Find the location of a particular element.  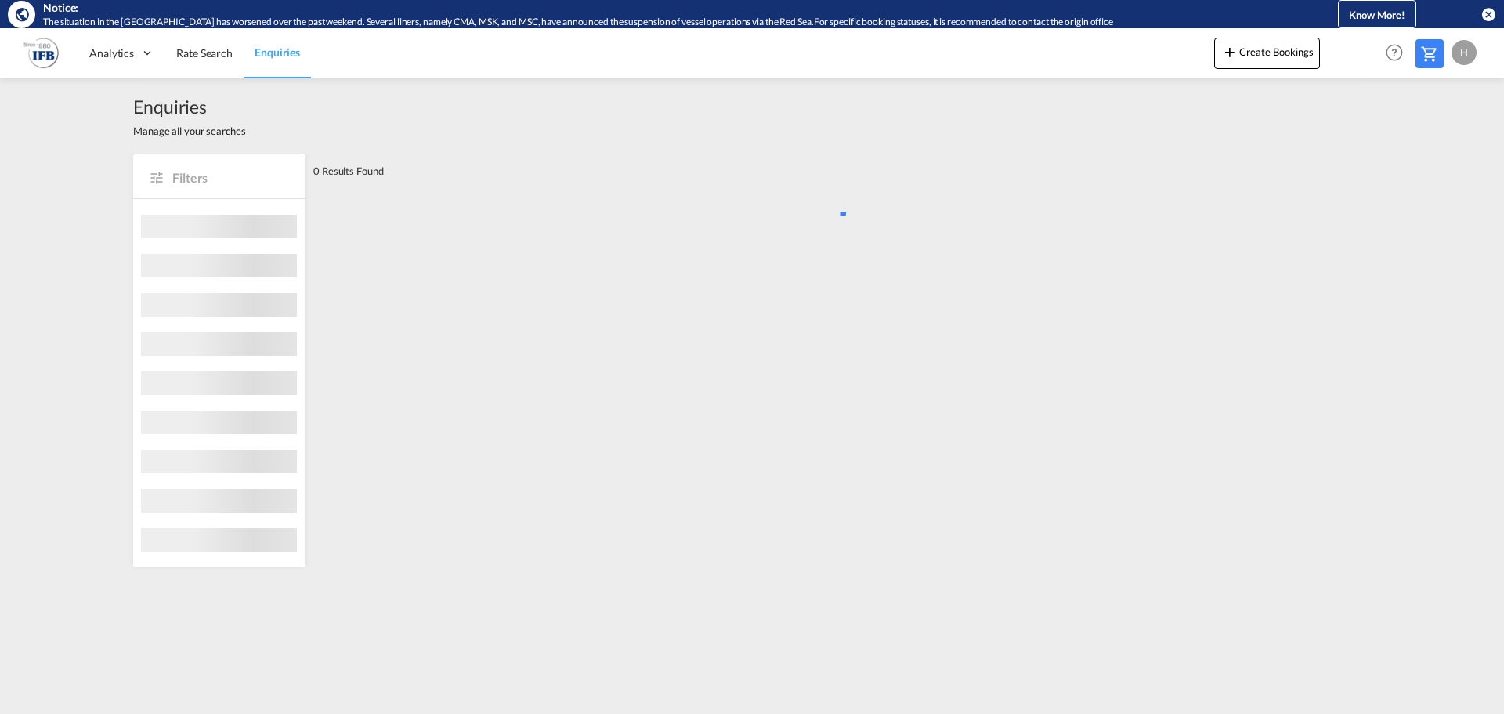

span: Manage all your searches is located at coordinates (190, 131).